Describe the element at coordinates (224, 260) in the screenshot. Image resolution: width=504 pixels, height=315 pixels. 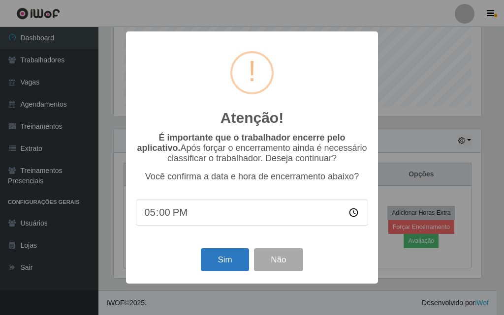
I see `button: Sim` at that location.